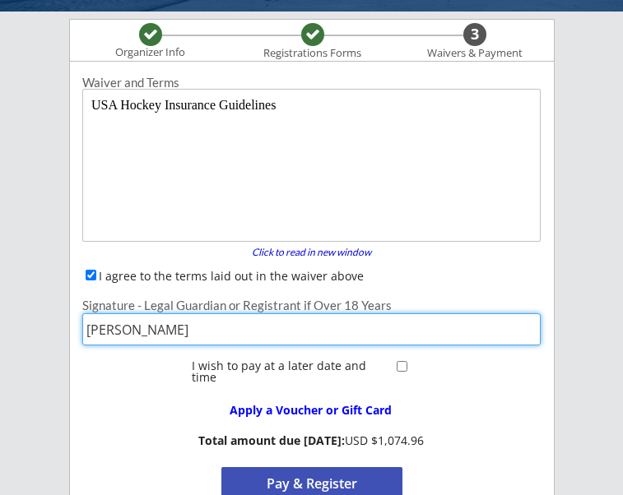 This screenshot has width=623, height=495. What do you see at coordinates (475, 35) in the screenshot?
I see `div: 3` at bounding box center [475, 35].